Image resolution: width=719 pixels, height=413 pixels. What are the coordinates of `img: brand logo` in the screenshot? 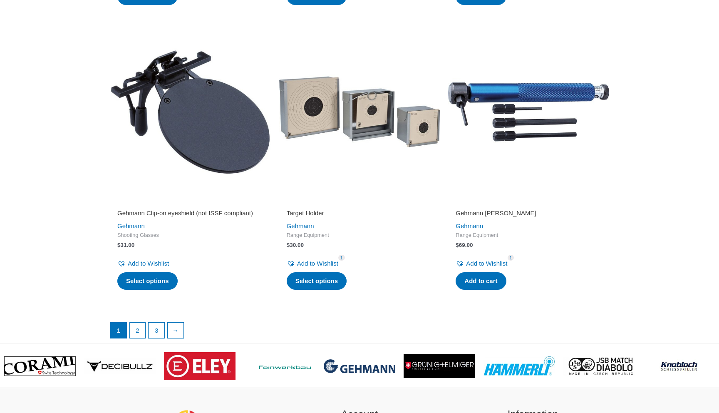 It's located at (200, 366).